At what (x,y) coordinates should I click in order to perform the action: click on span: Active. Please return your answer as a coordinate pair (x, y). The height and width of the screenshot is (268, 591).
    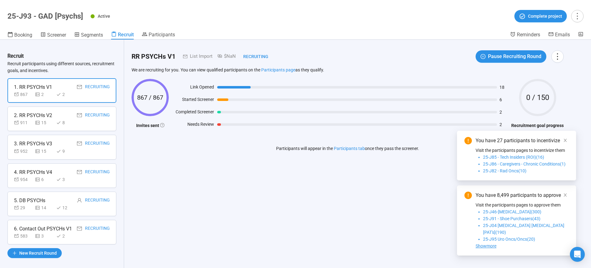
    Looking at the image, I should click on (104, 16).